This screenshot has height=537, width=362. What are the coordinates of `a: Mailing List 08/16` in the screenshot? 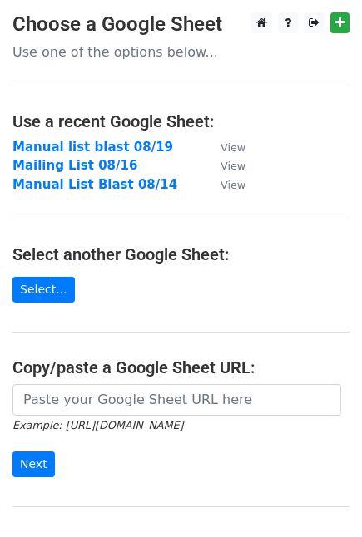 It's located at (75, 165).